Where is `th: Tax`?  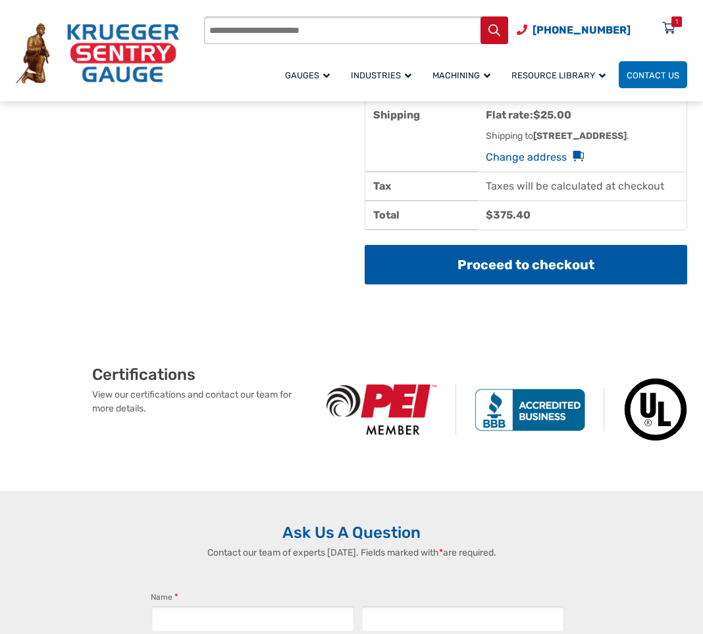 th: Tax is located at coordinates (421, 186).